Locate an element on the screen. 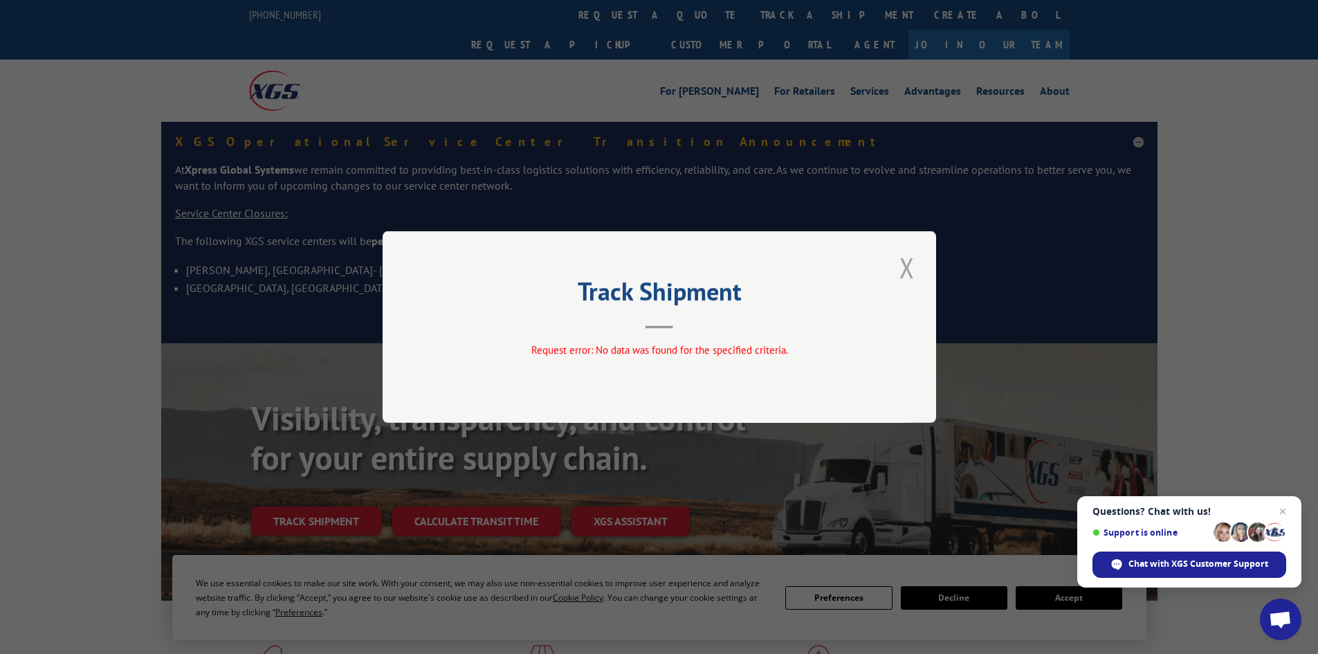 The height and width of the screenshot is (654, 1318). a: Open chat is located at coordinates (1281, 619).